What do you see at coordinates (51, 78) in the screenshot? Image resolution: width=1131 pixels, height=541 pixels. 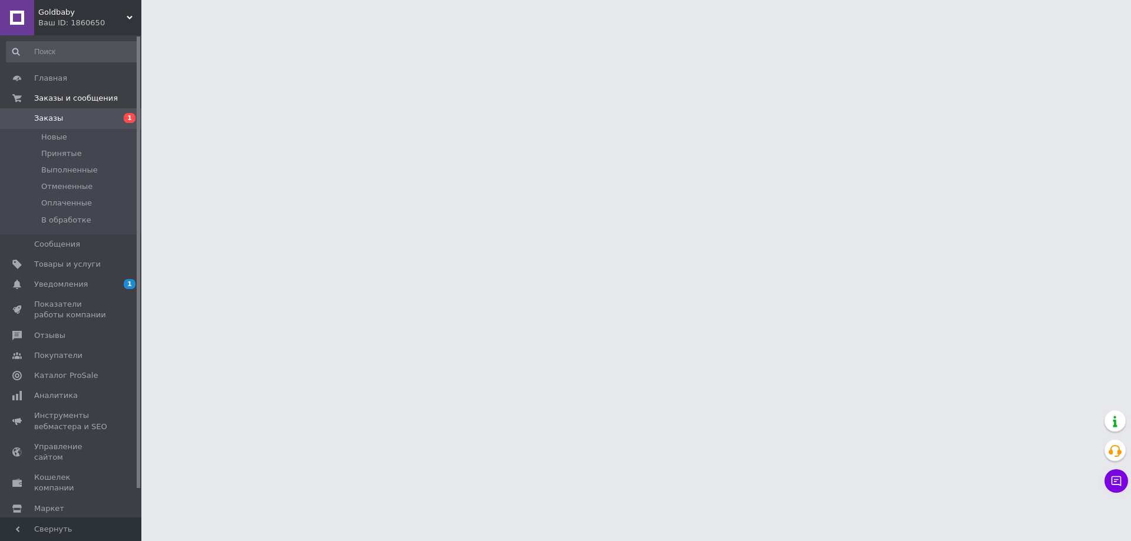 I see `span: Главная` at bounding box center [51, 78].